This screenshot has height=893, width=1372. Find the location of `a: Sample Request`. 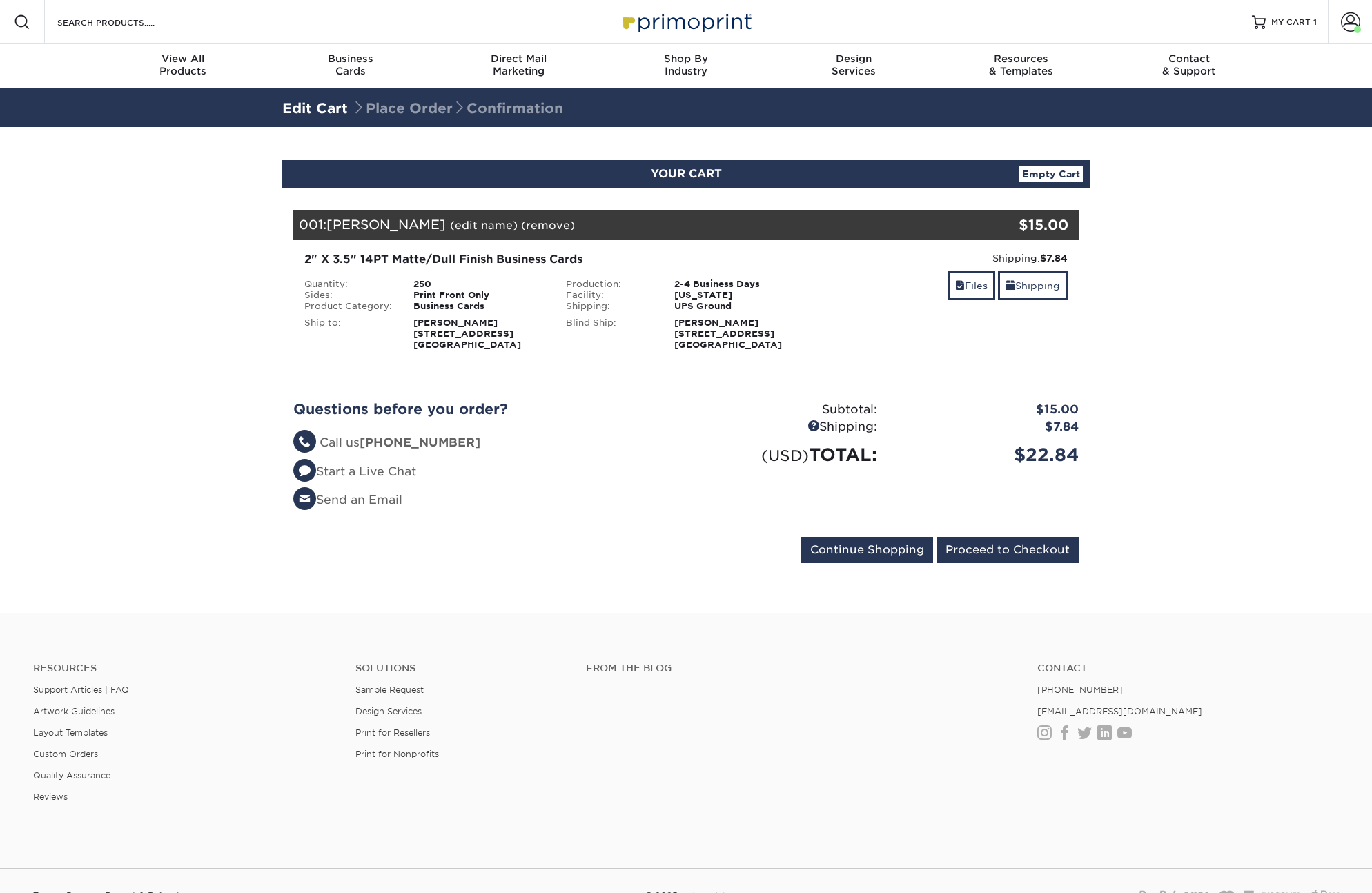

a: Sample Request is located at coordinates (389, 689).